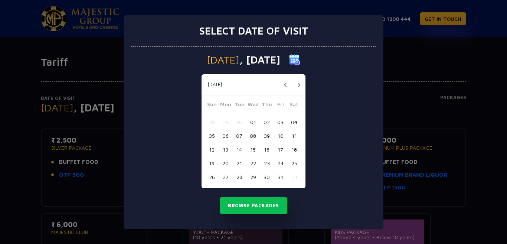 The image size is (507, 244). Describe the element at coordinates (239, 163) in the screenshot. I see `button: 21` at that location.